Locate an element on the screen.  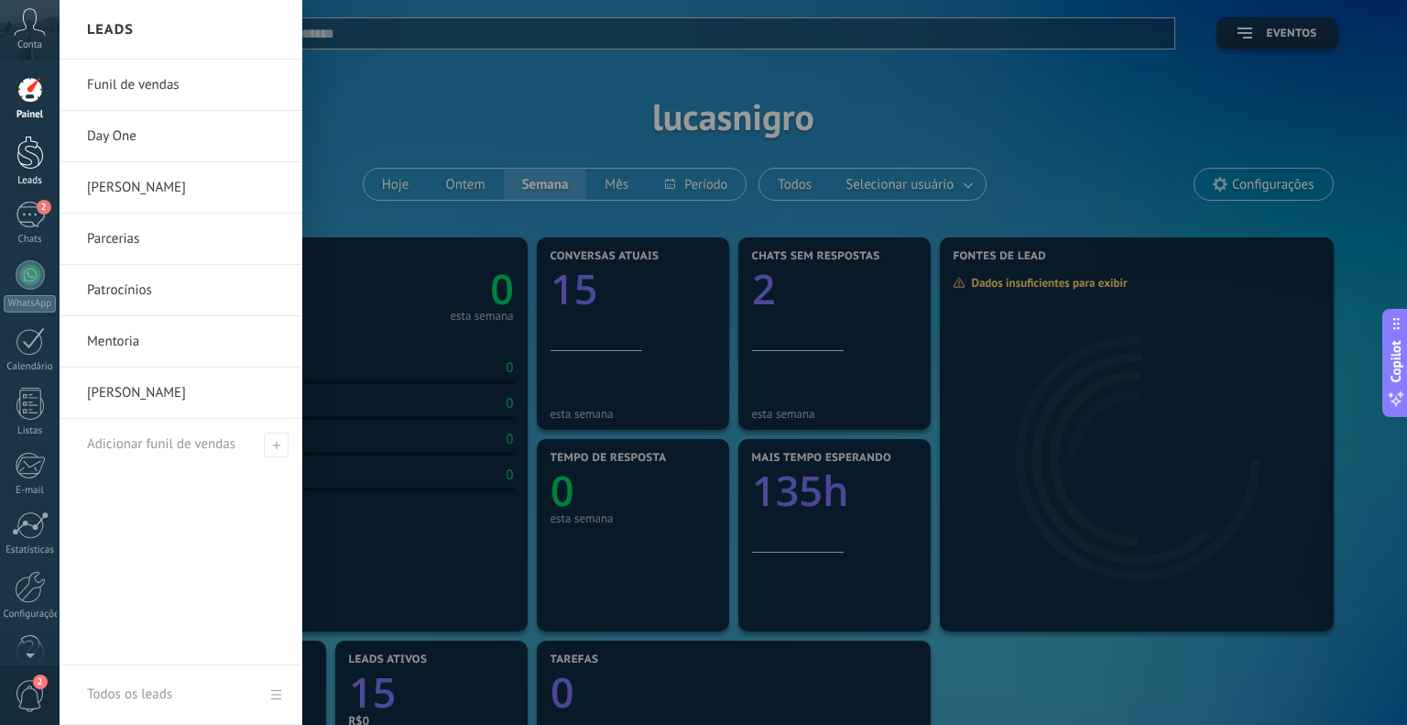
div: Configurações is located at coordinates (30, 614).